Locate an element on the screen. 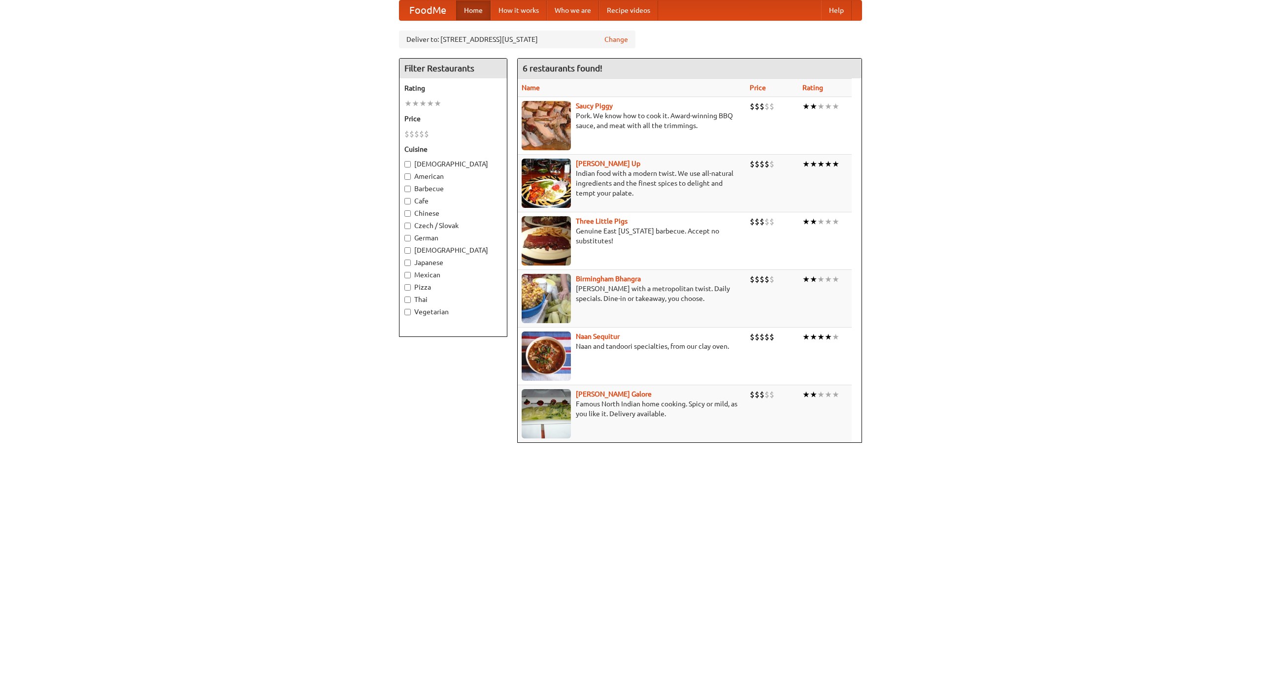 Image resolution: width=1261 pixels, height=697 pixels. p: Famous North Indian home cooking. Spicy or mild, as you like it. Delivery available. is located at coordinates (631, 409).